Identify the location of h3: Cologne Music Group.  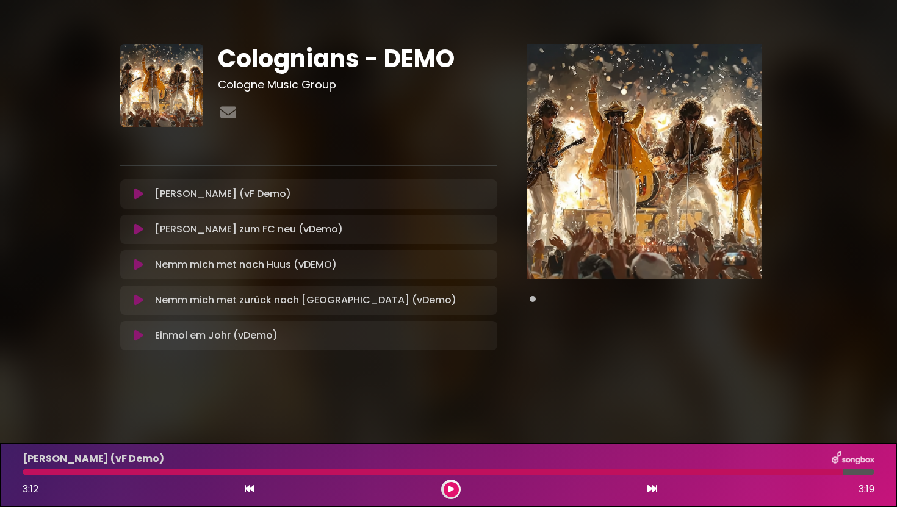
(357, 85).